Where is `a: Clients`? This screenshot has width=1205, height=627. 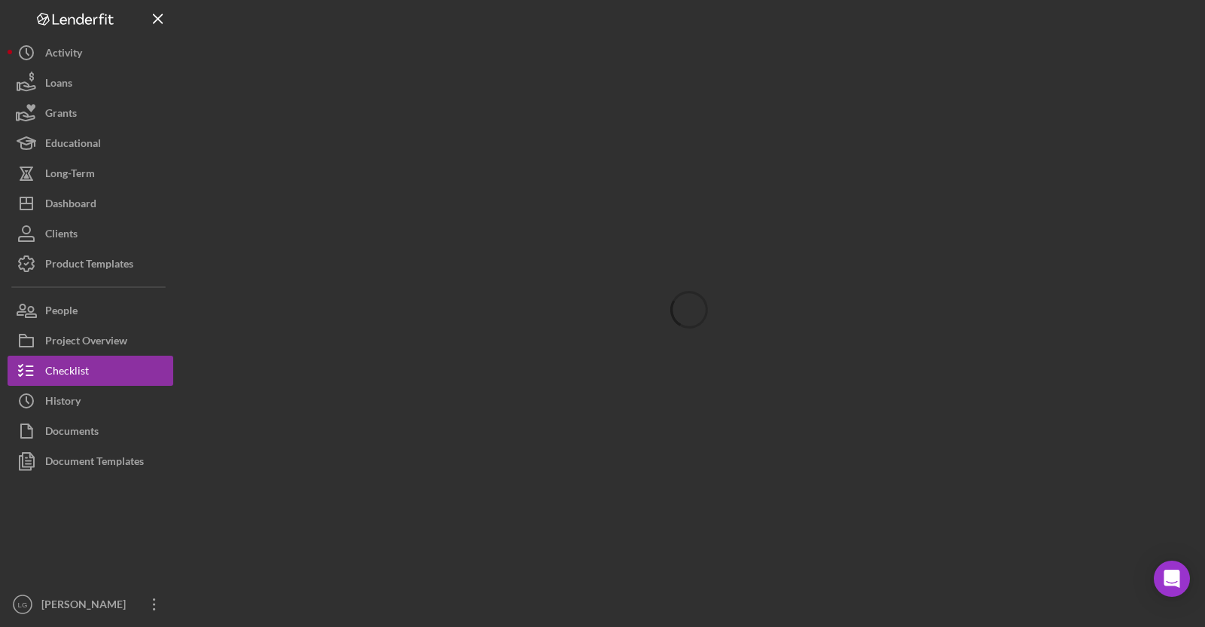 a: Clients is located at coordinates (90, 233).